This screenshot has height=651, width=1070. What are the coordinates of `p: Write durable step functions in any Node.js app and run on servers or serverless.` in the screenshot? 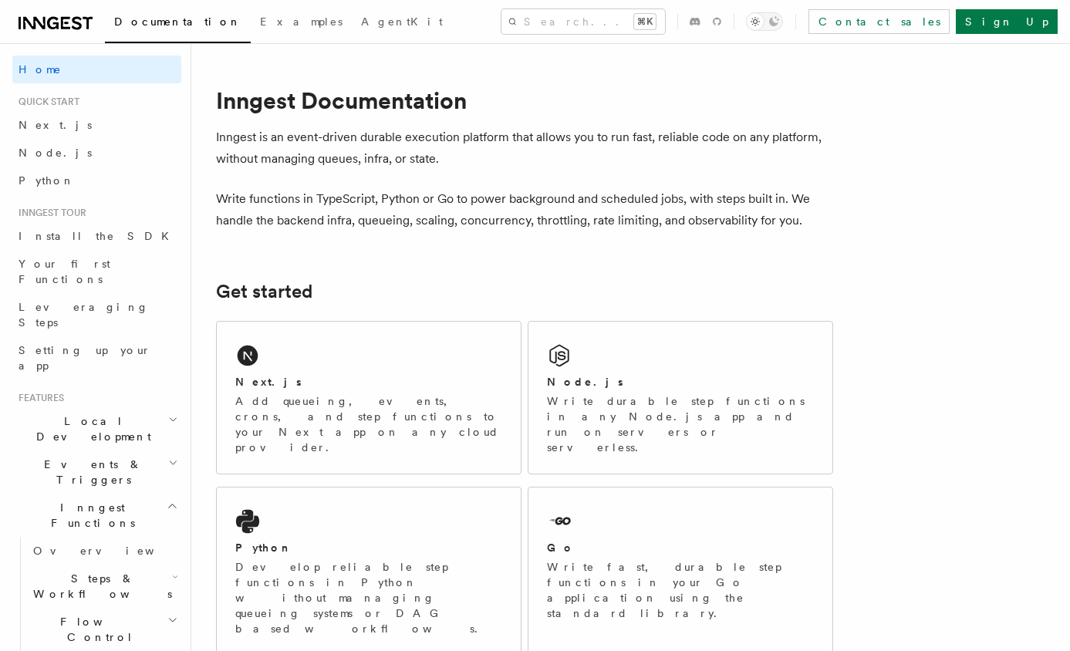 It's located at (681, 424).